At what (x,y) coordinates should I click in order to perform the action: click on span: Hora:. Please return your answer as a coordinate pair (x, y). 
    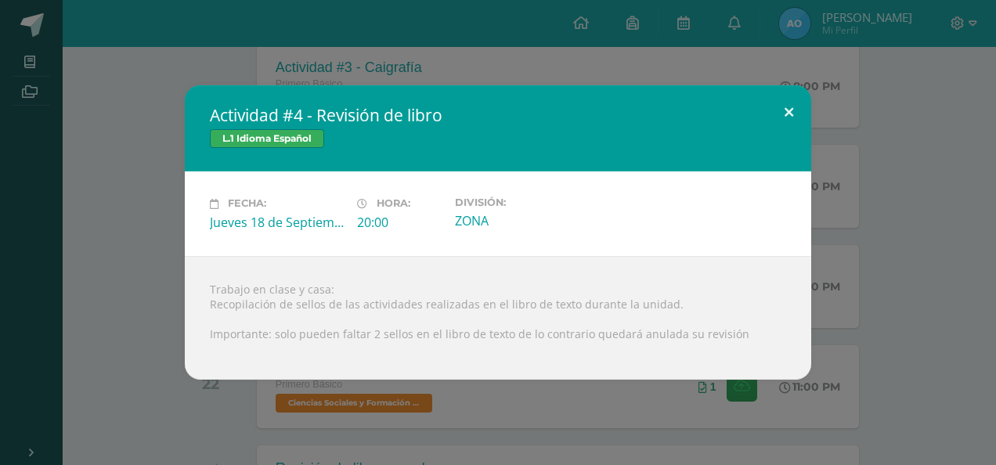
    Looking at the image, I should click on (393, 204).